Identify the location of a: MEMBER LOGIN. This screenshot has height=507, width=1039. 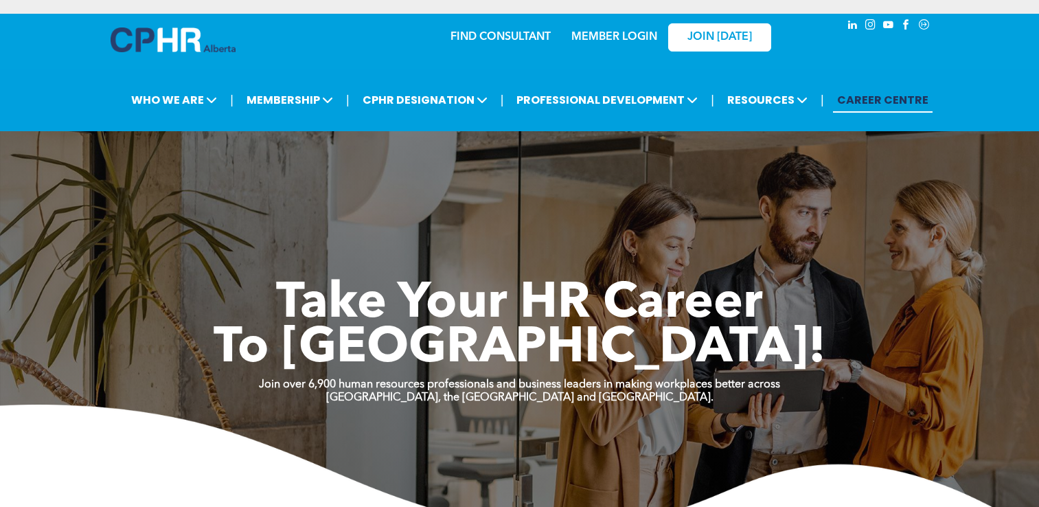
(614, 37).